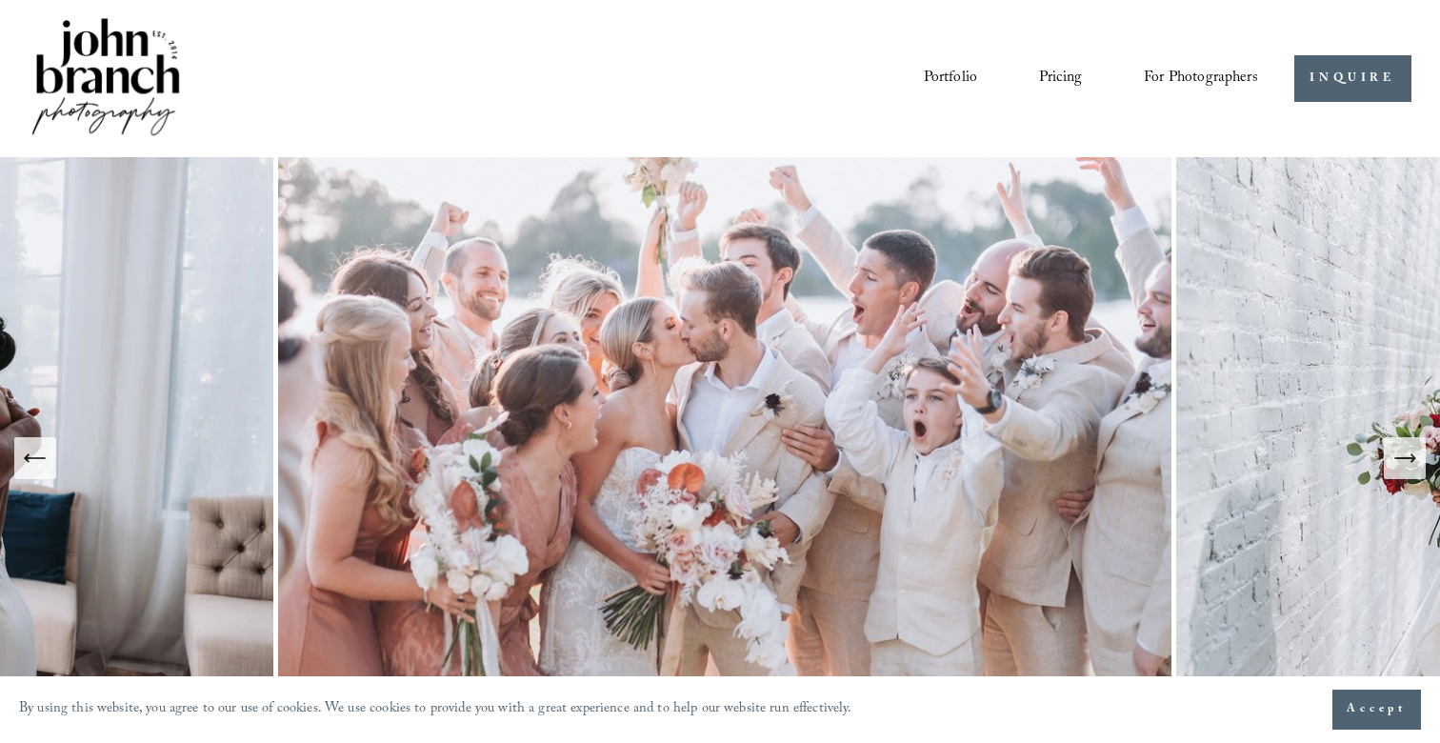  What do you see at coordinates (1352, 78) in the screenshot?
I see `a: INQUIRE` at bounding box center [1352, 78].